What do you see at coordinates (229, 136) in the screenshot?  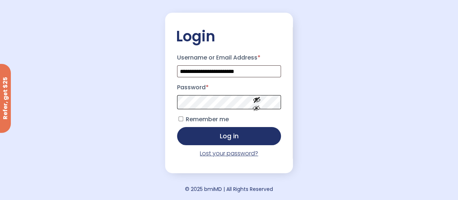 I see `button: Log in` at bounding box center [229, 136].